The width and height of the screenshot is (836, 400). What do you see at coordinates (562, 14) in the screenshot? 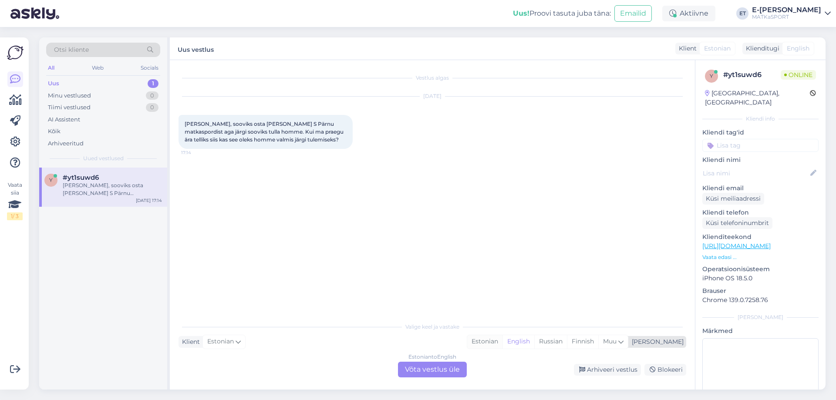
I see `div: Proovi tasuta juba täna:` at bounding box center [562, 14].